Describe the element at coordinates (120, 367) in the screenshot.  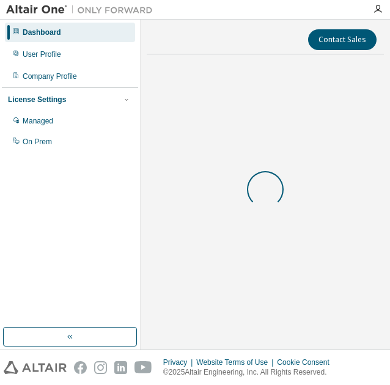
I see `img: linkedin.svg` at that location.